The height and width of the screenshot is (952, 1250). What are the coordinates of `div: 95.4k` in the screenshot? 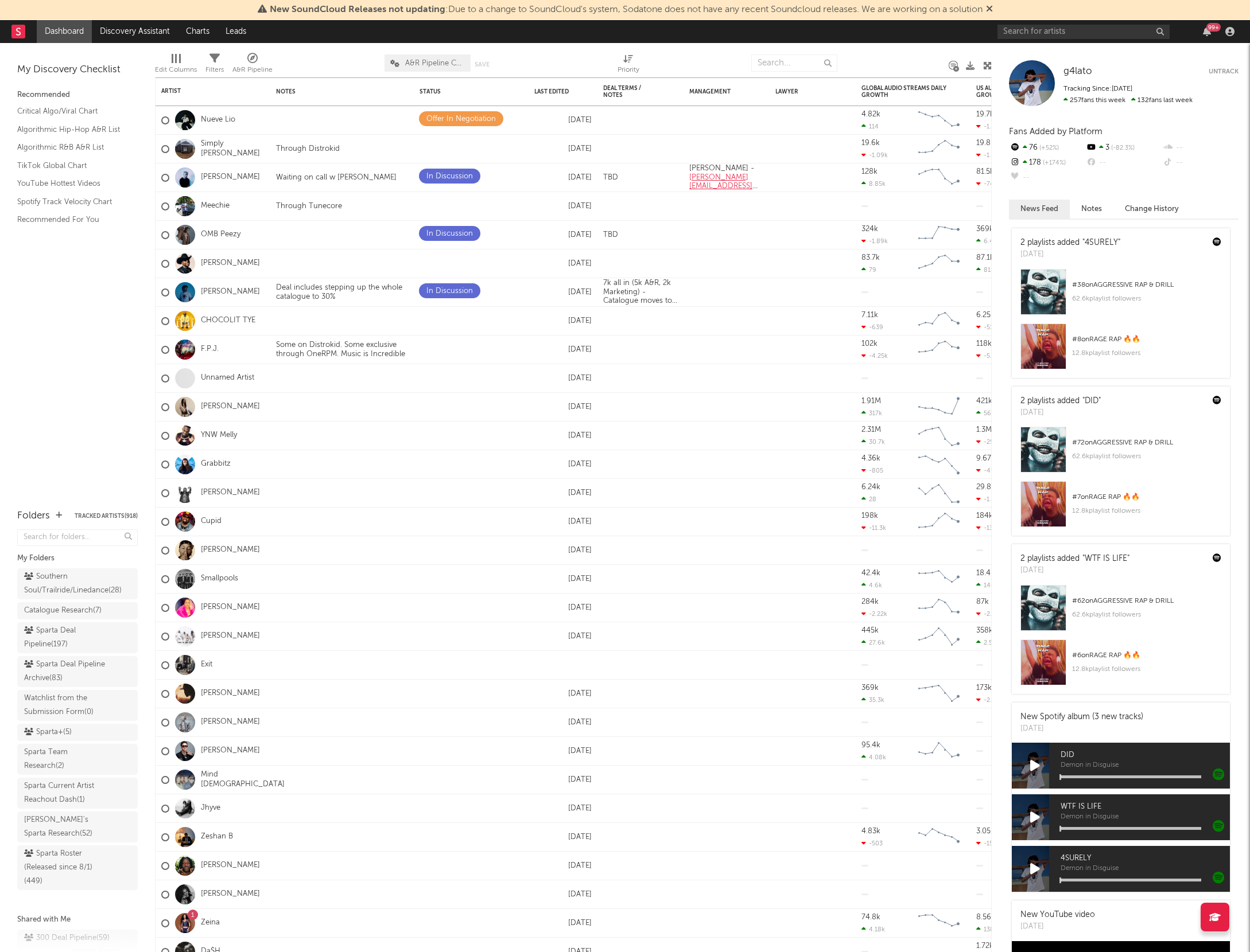 It's located at (870, 745).